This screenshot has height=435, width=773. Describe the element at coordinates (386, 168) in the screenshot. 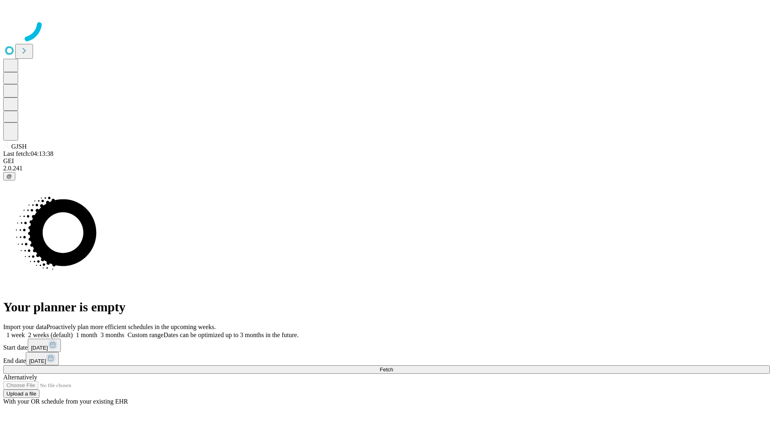

I see `div: 2.0.241` at that location.